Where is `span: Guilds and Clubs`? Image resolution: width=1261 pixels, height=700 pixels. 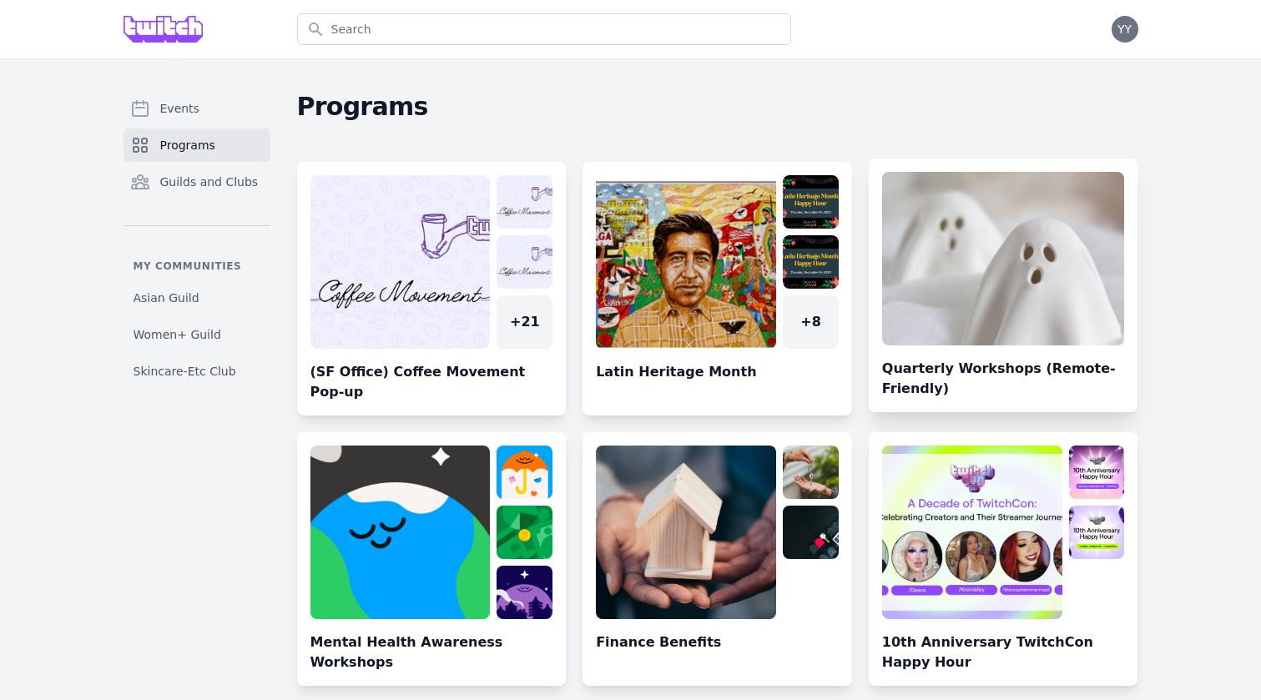
span: Guilds and Clubs is located at coordinates (209, 182).